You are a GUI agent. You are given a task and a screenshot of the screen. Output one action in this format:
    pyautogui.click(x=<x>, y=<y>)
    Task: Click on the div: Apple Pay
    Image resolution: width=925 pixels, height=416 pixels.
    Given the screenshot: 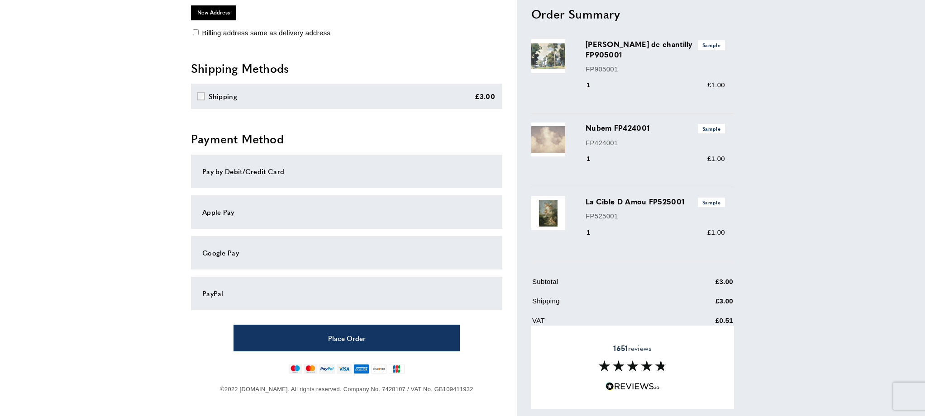 What is the action you would take?
    pyautogui.click(x=347, y=212)
    